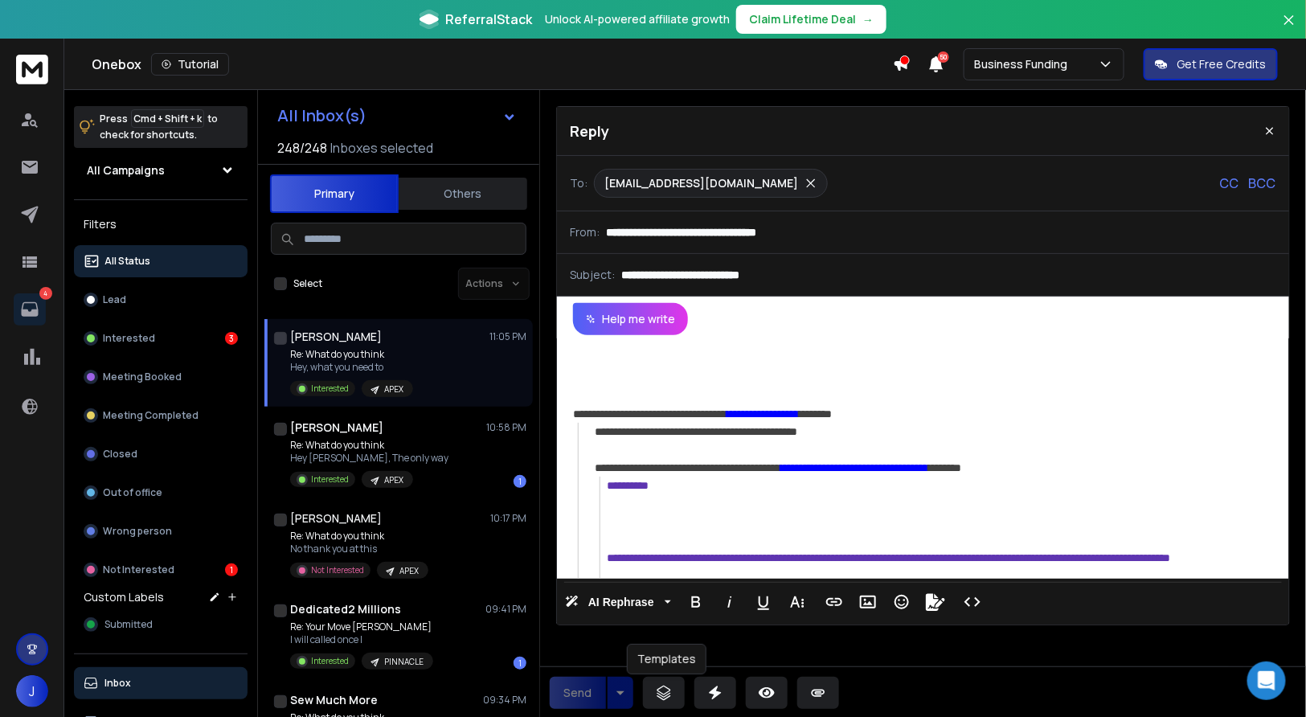  I want to click on span: 248 / 248, so click(302, 148).